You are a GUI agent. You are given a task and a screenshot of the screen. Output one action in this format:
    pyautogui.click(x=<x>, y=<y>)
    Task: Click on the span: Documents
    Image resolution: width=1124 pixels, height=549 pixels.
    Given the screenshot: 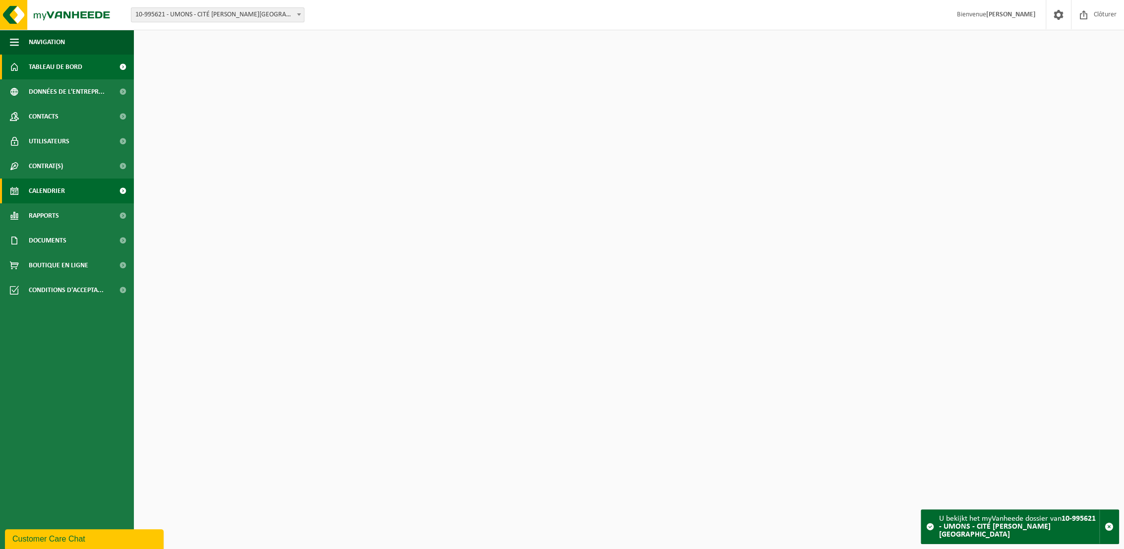 What is the action you would take?
    pyautogui.click(x=48, y=240)
    